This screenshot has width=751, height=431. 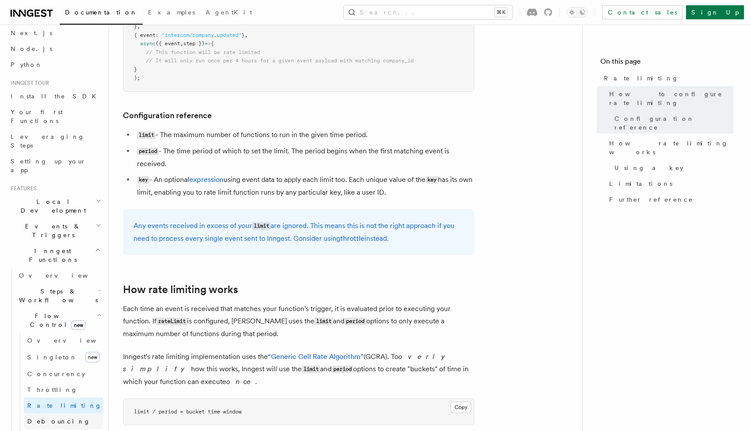 I want to click on span: Configuration reference, so click(x=673, y=123).